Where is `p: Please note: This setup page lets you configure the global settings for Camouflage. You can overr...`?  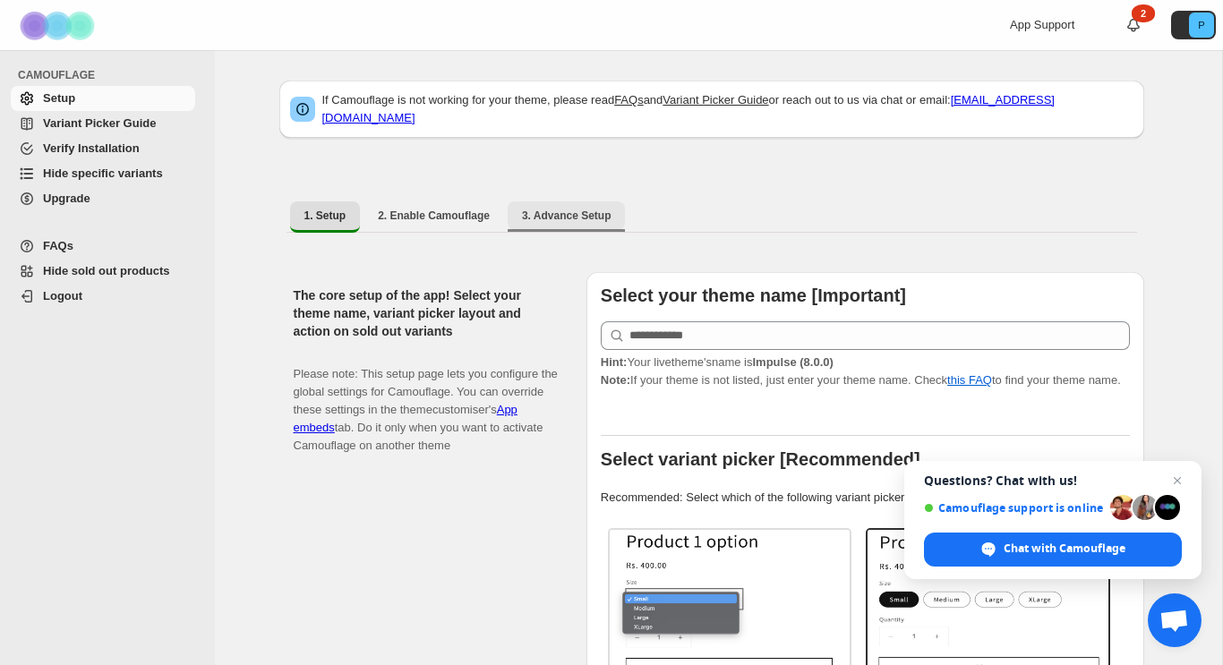
p: Please note: This setup page lets you configure the global settings for Camouflage. You can overr... is located at coordinates (425, 401).